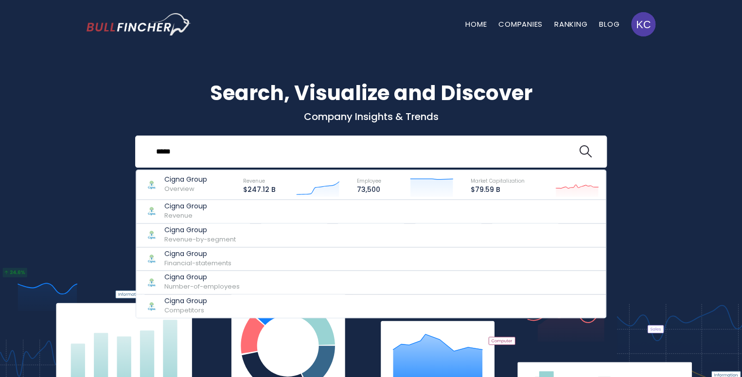 The width and height of the screenshot is (742, 377). Describe the element at coordinates (497, 181) in the screenshot. I see `span: Market Capitalization` at that location.